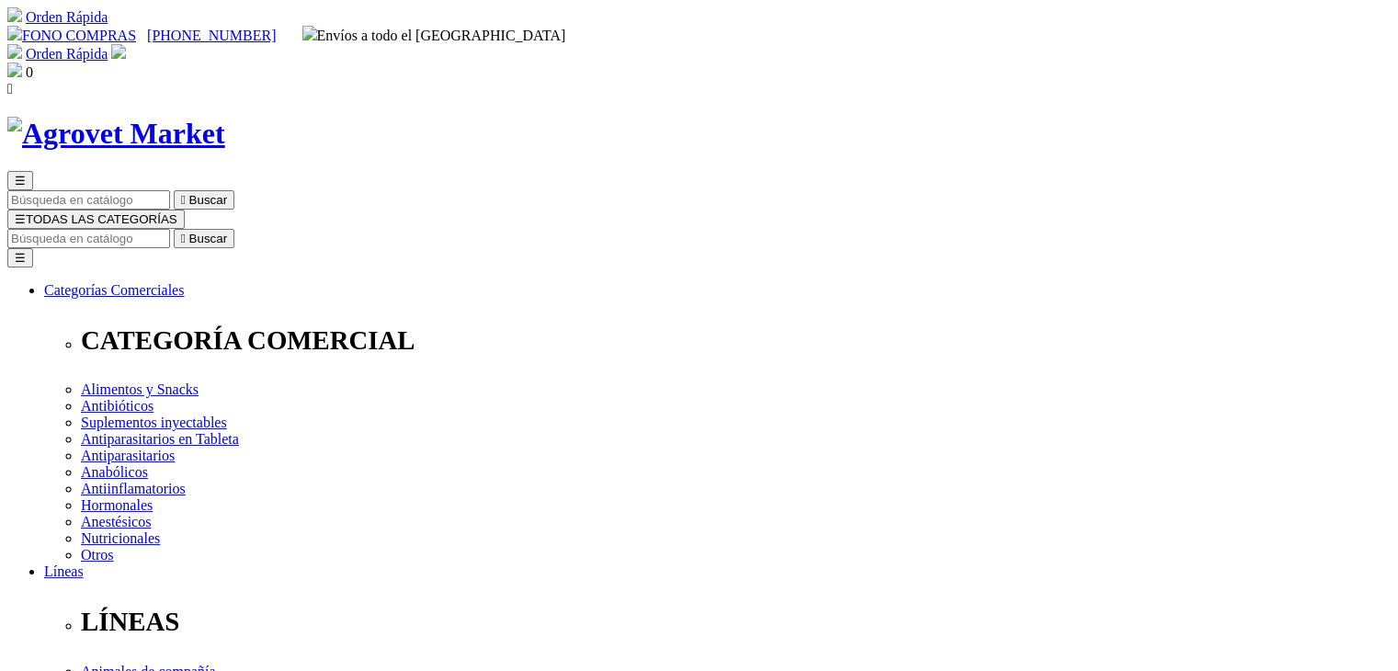  I want to click on img: Agrovet Market, so click(116, 133).